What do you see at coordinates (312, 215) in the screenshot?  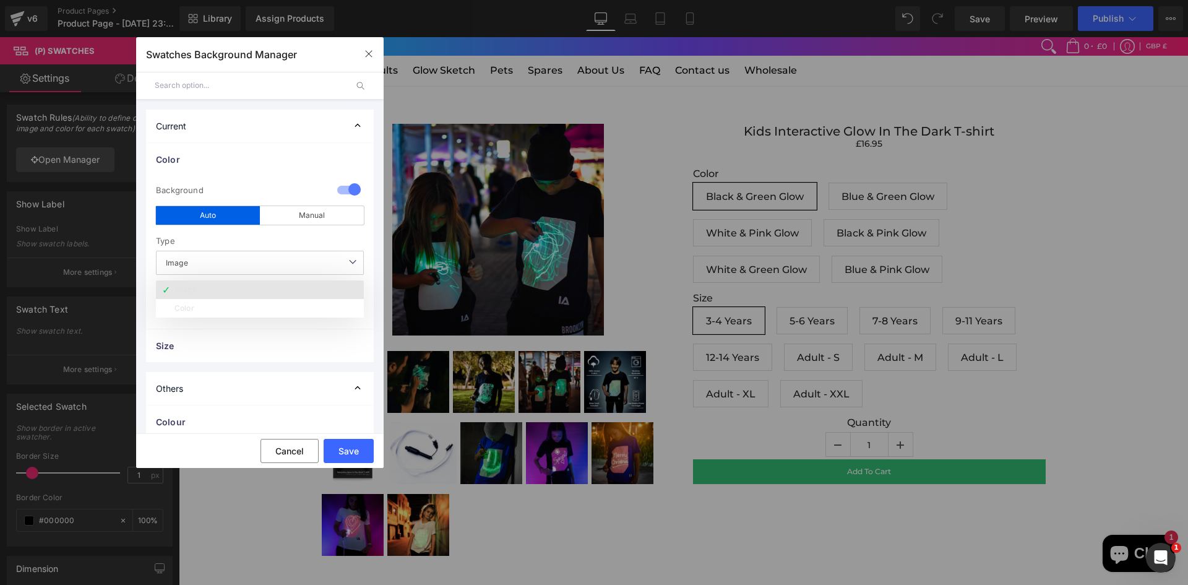 I see `div: Manual` at bounding box center [312, 215].